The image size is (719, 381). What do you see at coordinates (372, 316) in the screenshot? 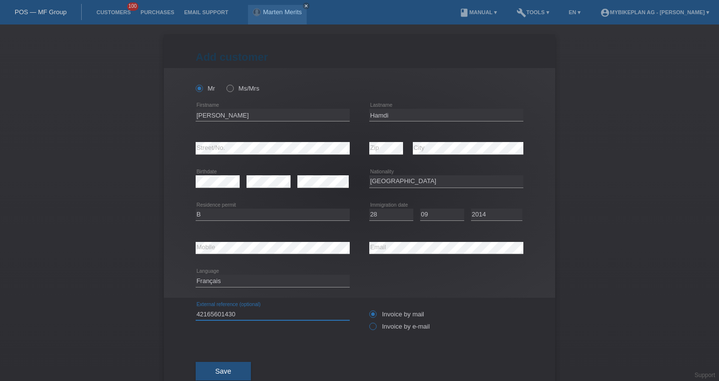
I see `input: Invoice by mail` at bounding box center [372, 316].